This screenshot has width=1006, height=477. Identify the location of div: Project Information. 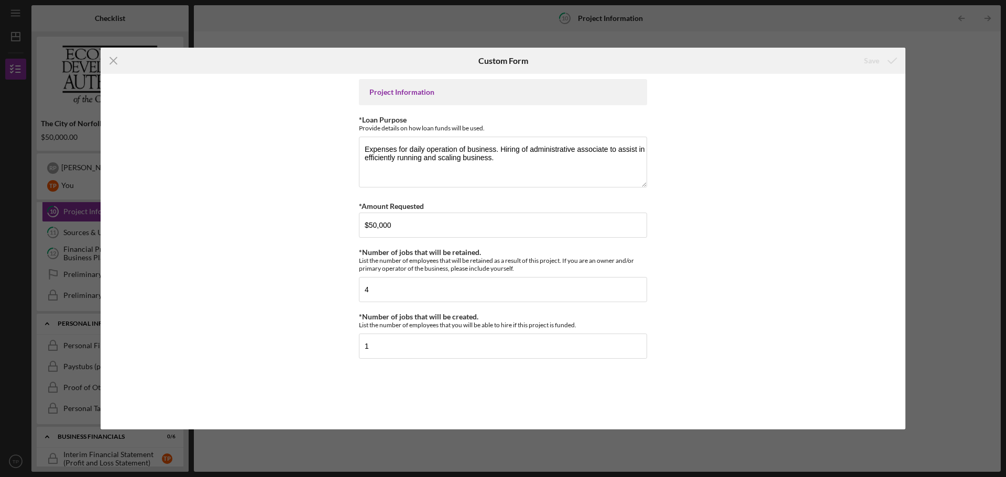
(503, 92).